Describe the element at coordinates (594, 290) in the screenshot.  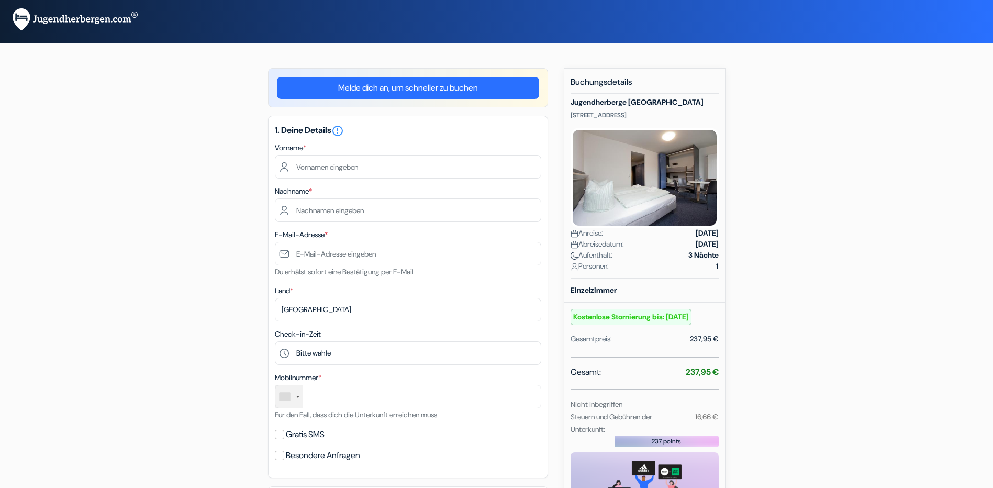
I see `b: Einzelzimmer` at that location.